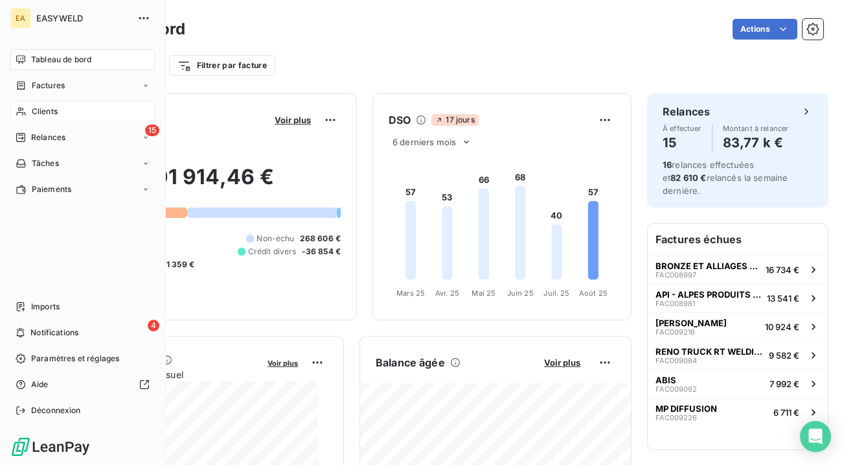  What do you see at coordinates (447, 293) in the screenshot?
I see `tspan: Avr. 25` at bounding box center [447, 293].